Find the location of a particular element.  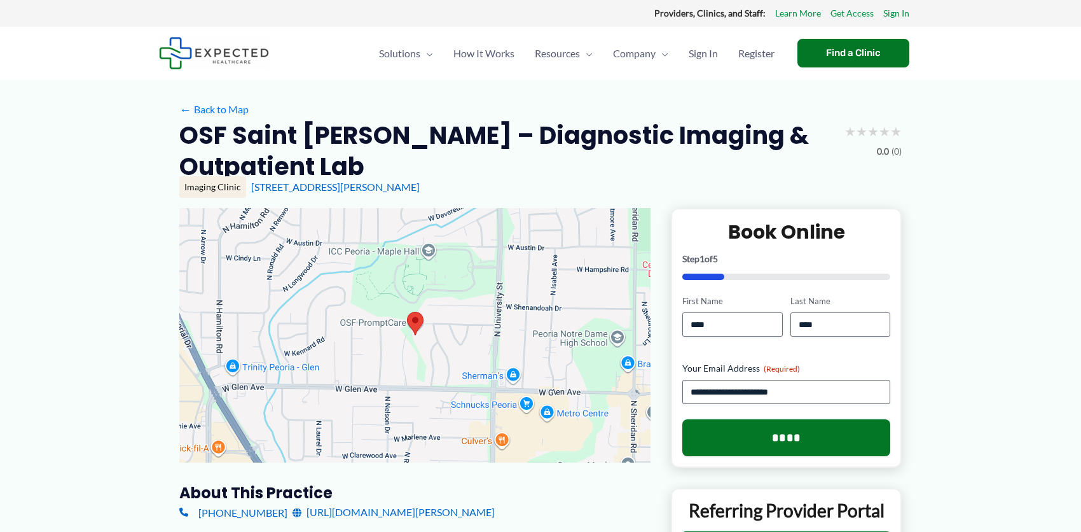

span: 0.0 is located at coordinates (883, 151).